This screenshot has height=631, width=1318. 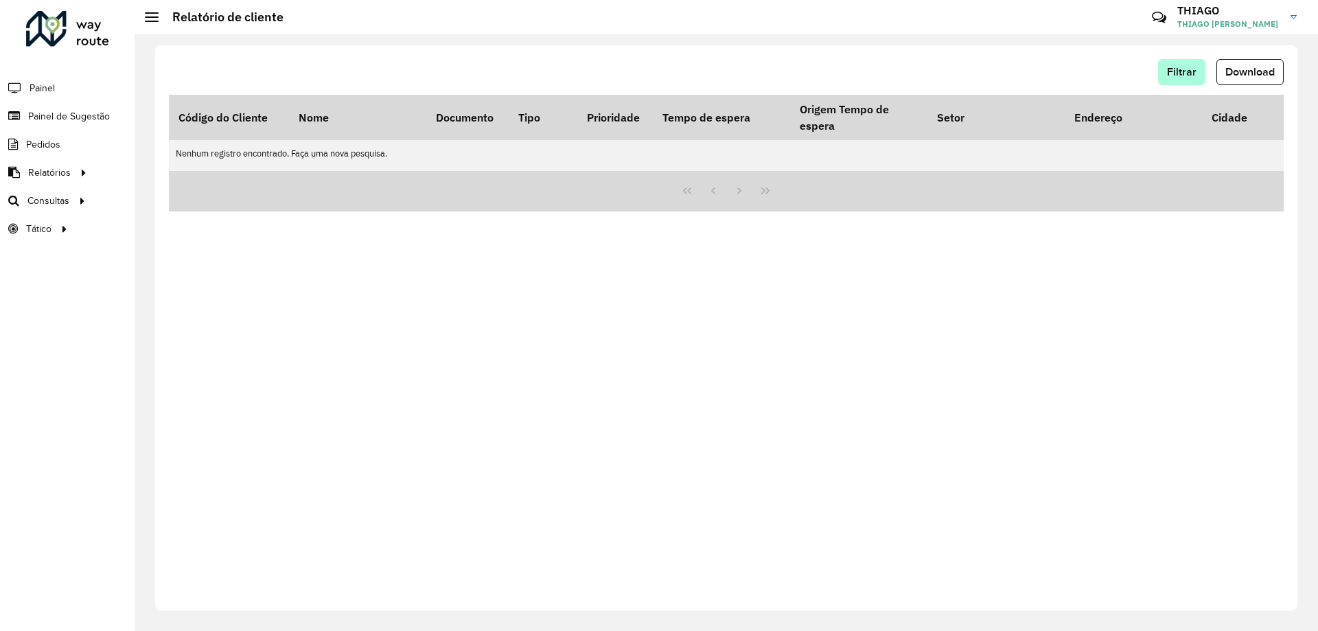 I want to click on th: Código do Cliente, so click(x=229, y=117).